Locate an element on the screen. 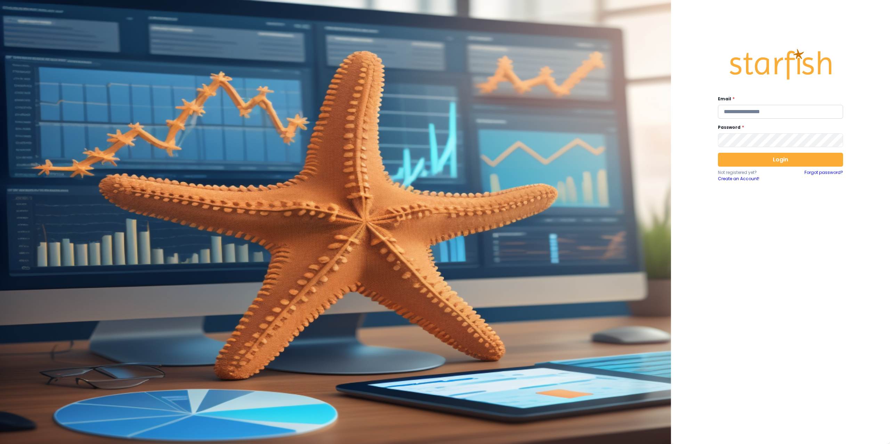 The width and height of the screenshot is (890, 444). label: Password is located at coordinates (778, 128).